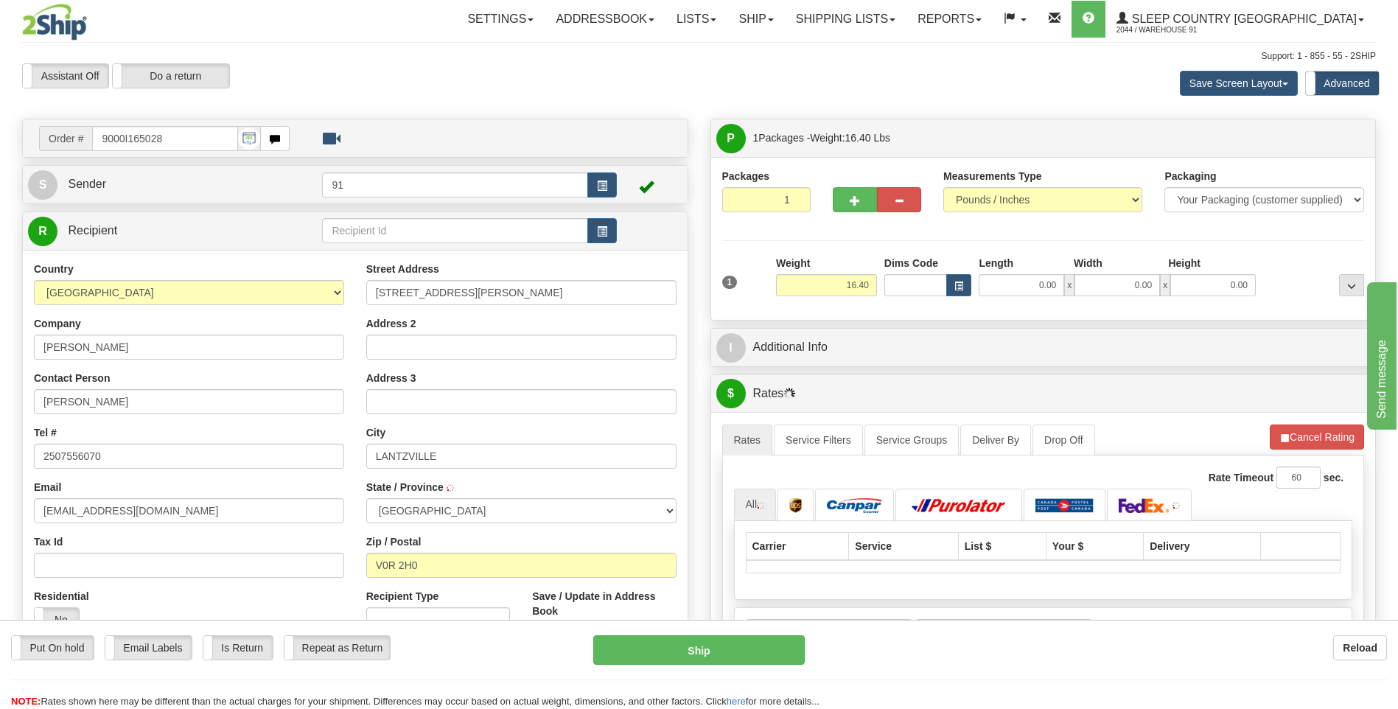 Image resolution: width=1398 pixels, height=709 pixels. I want to click on label: Email Labels, so click(148, 648).